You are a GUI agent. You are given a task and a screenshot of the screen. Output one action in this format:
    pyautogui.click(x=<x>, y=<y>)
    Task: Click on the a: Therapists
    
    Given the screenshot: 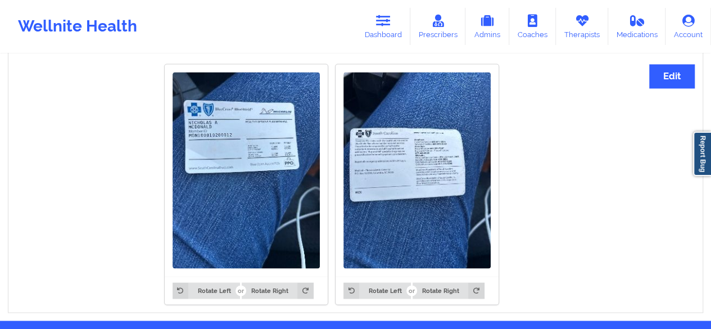 What is the action you would take?
    pyautogui.click(x=581, y=26)
    